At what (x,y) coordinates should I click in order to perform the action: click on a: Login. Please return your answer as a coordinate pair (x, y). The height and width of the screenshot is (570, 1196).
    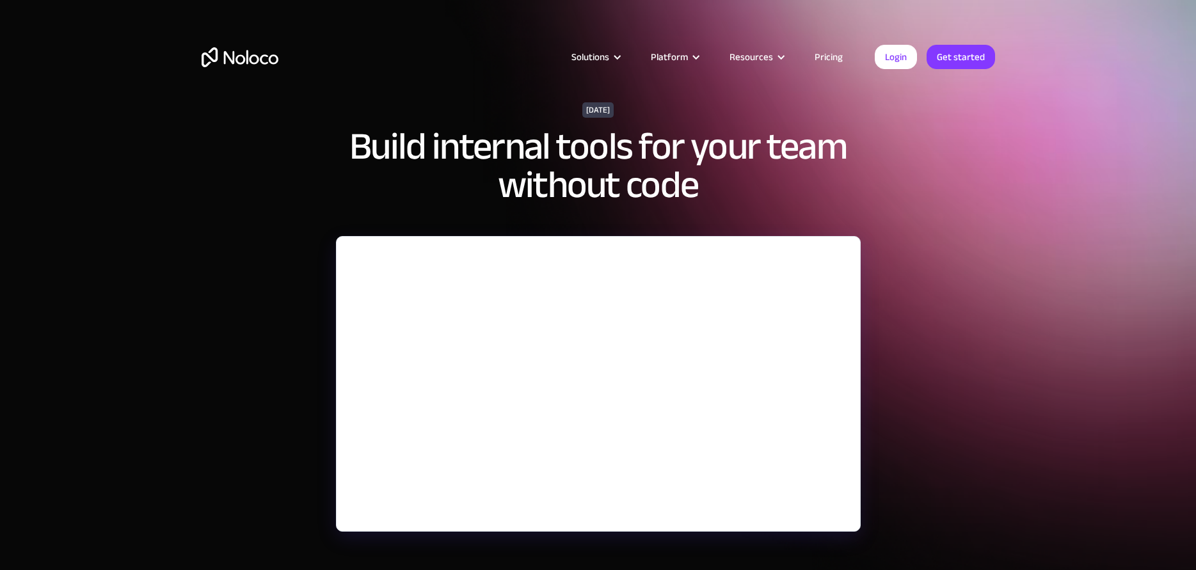
    Looking at the image, I should click on (896, 57).